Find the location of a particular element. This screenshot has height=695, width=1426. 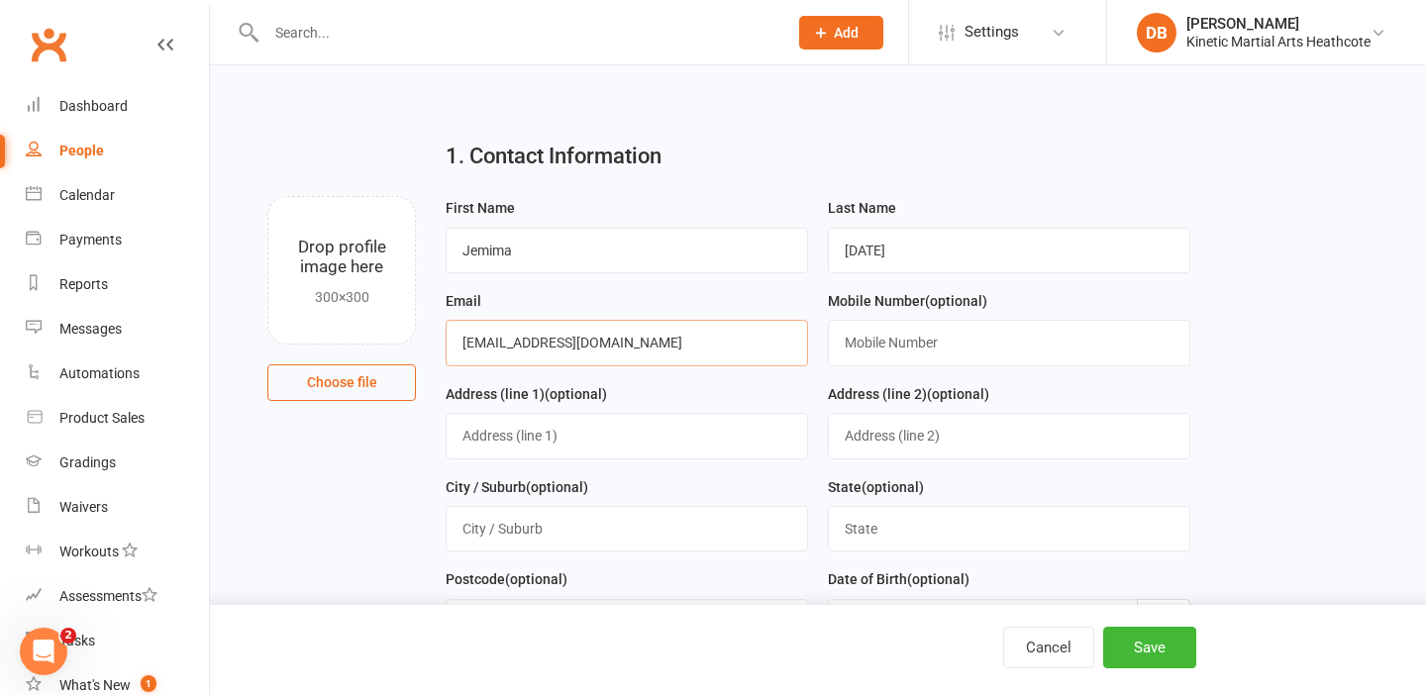

a: Tasks is located at coordinates (117, 641).